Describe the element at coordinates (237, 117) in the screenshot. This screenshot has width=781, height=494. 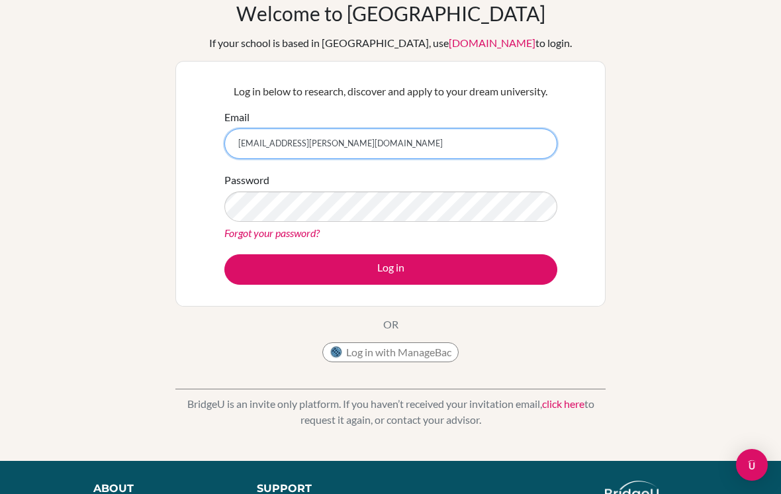
I see `label: Email` at that location.